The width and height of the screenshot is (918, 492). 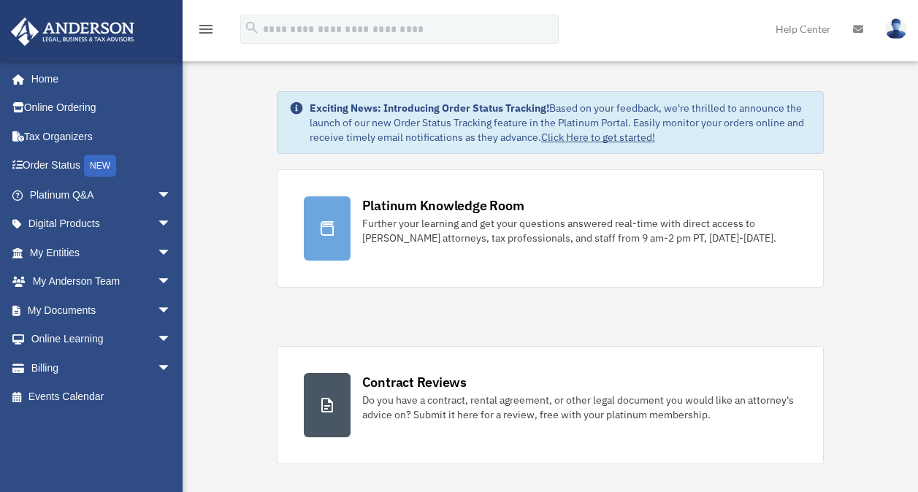 I want to click on a: Online Learningarrow_drop_down, so click(x=102, y=340).